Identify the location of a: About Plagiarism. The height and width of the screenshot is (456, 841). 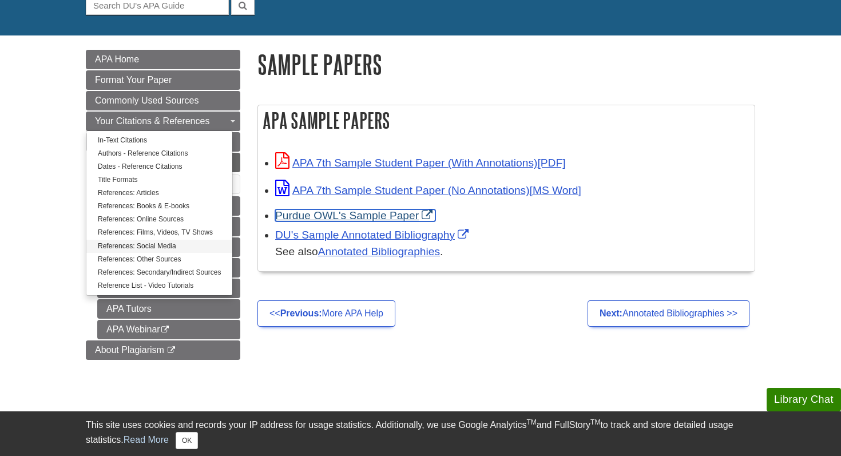
(163, 350).